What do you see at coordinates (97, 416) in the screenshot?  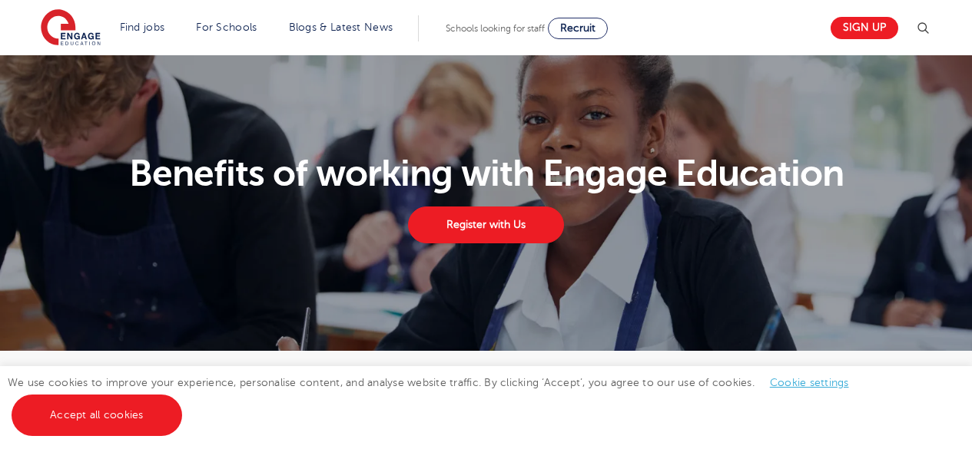 I see `a: Accept all cookies` at bounding box center [97, 416].